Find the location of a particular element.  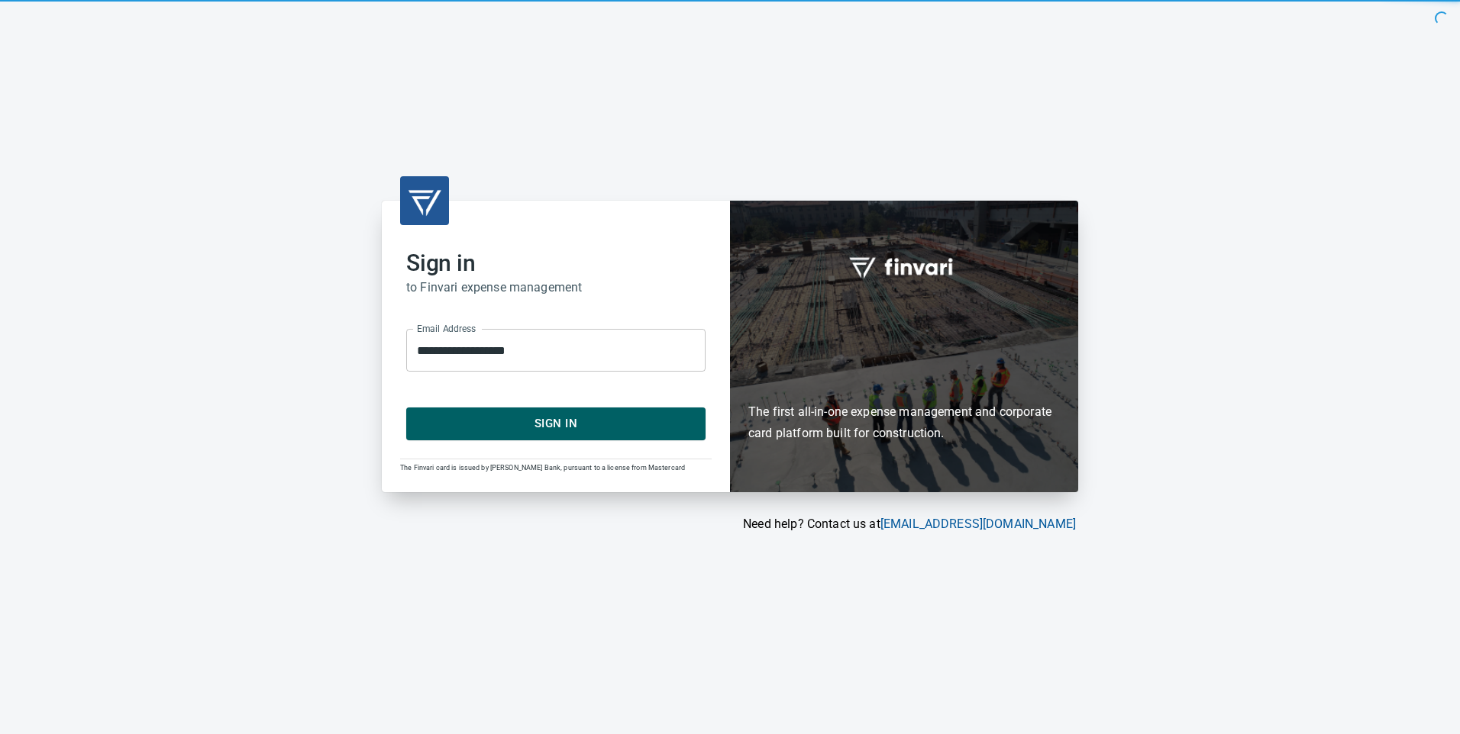

img: fullword_logo_white.png is located at coordinates (904, 266).